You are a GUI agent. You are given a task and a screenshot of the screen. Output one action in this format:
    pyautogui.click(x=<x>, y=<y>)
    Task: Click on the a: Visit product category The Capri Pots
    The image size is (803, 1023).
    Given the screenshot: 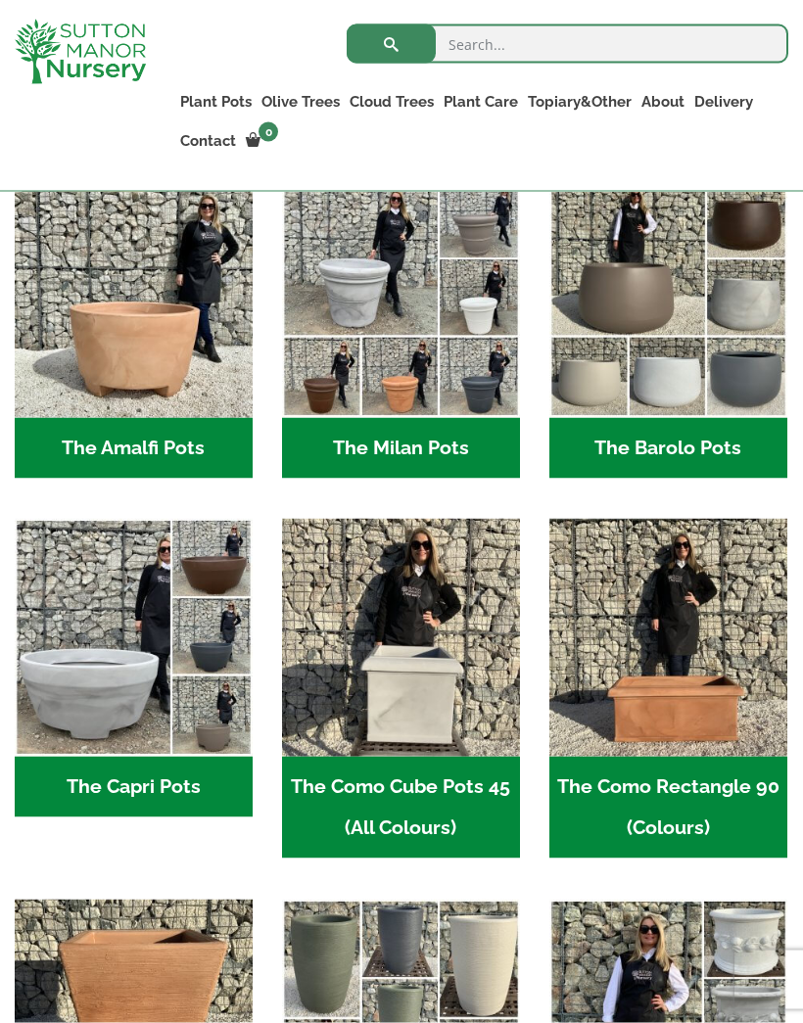 What is the action you would take?
    pyautogui.click(x=133, y=668)
    